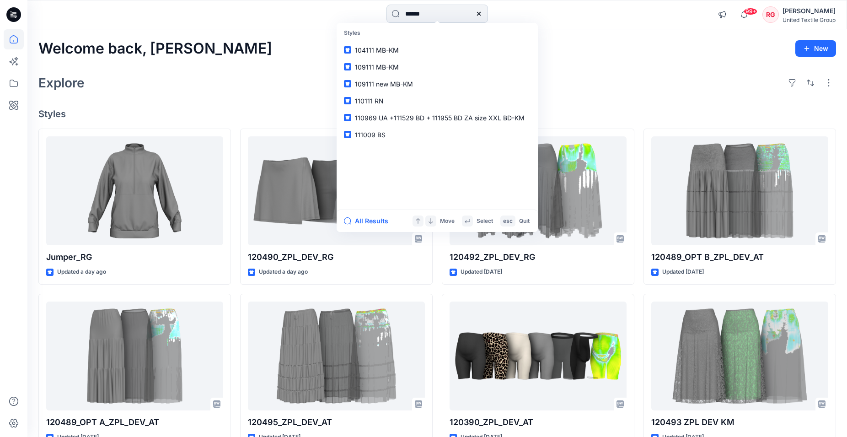 This screenshot has height=437, width=847. What do you see at coordinates (134, 257) in the screenshot?
I see `p: Jumper_RG` at bounding box center [134, 257].